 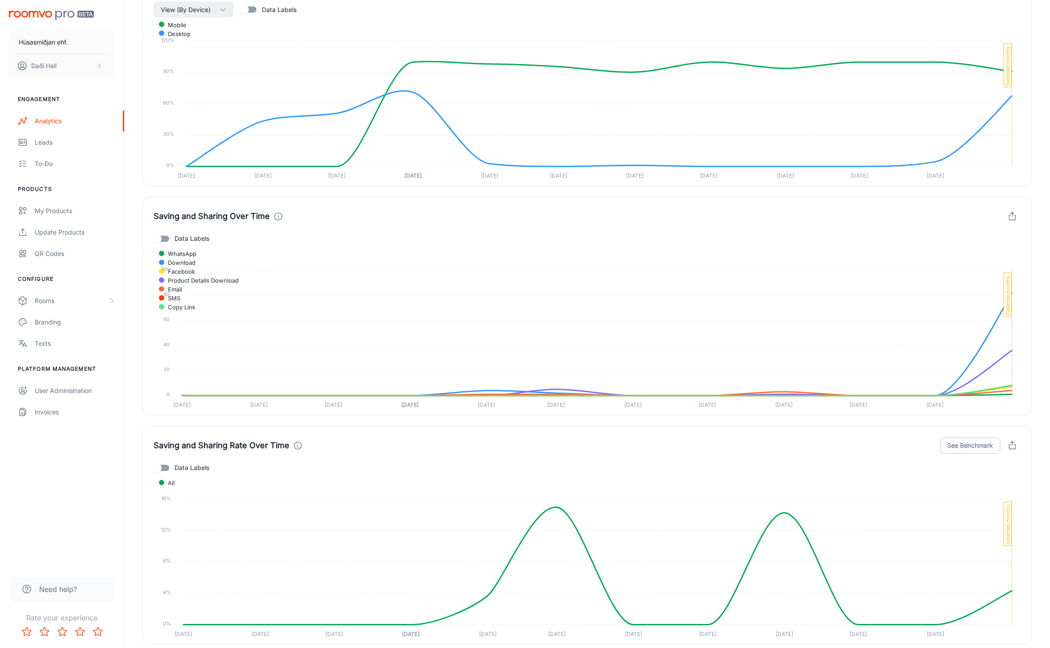 I want to click on div: Rooms, so click(x=71, y=301).